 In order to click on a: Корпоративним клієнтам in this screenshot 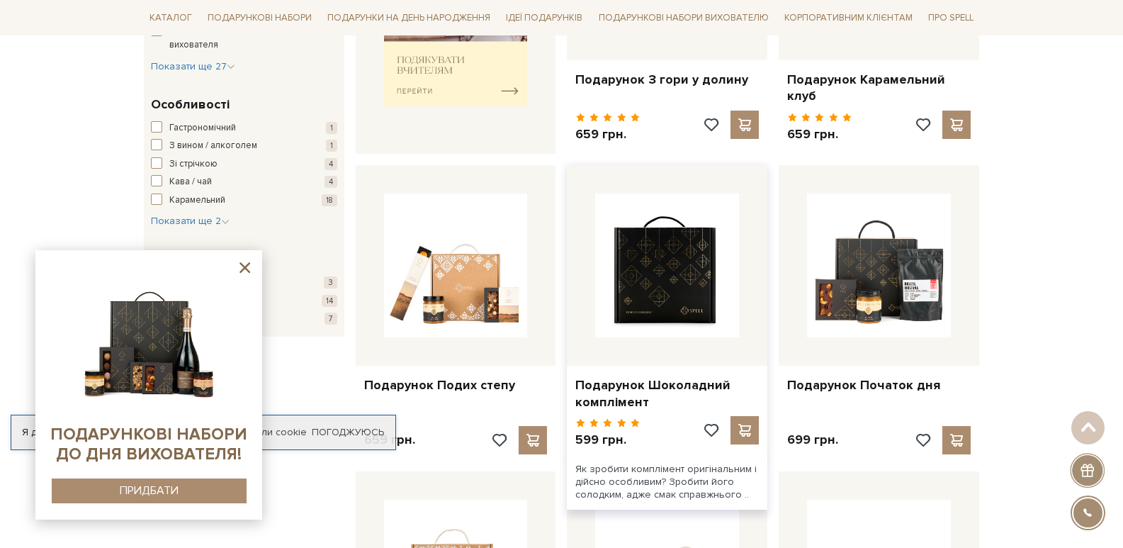, I will do `click(848, 18)`.